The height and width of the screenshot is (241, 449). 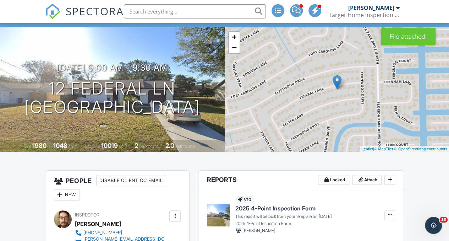 What do you see at coordinates (39, 145) in the screenshot?
I see `div: 1980` at bounding box center [39, 145].